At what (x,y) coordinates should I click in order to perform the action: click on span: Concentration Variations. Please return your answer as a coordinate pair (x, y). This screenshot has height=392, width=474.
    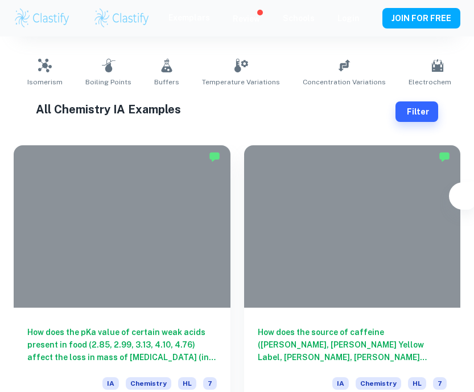
    Looking at the image, I should click on (344, 82).